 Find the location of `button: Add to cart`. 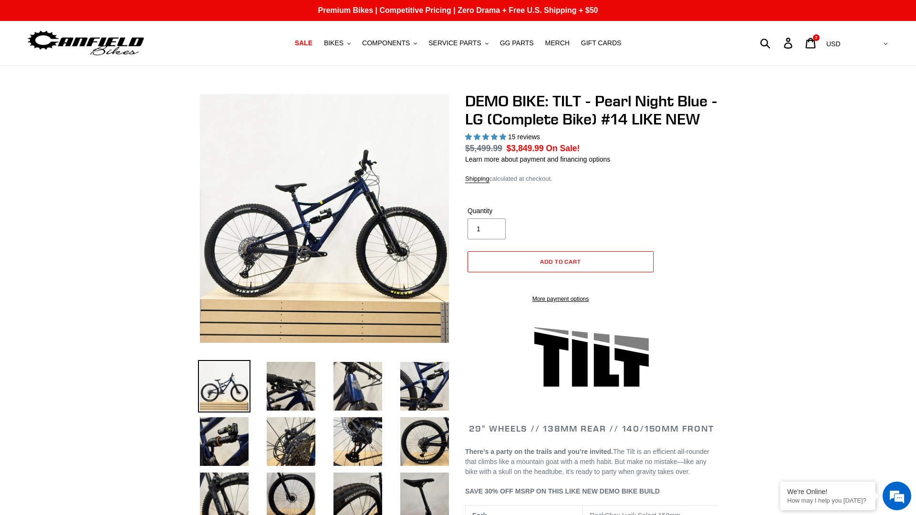

button: Add to cart is located at coordinates (560, 262).